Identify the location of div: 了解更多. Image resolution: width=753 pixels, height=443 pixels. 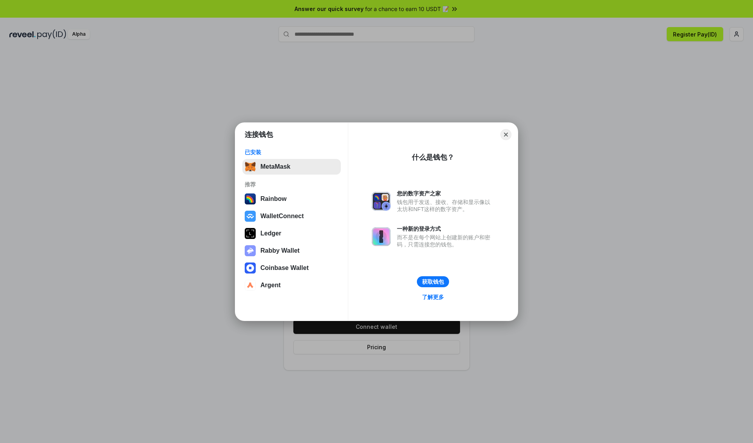
(433, 297).